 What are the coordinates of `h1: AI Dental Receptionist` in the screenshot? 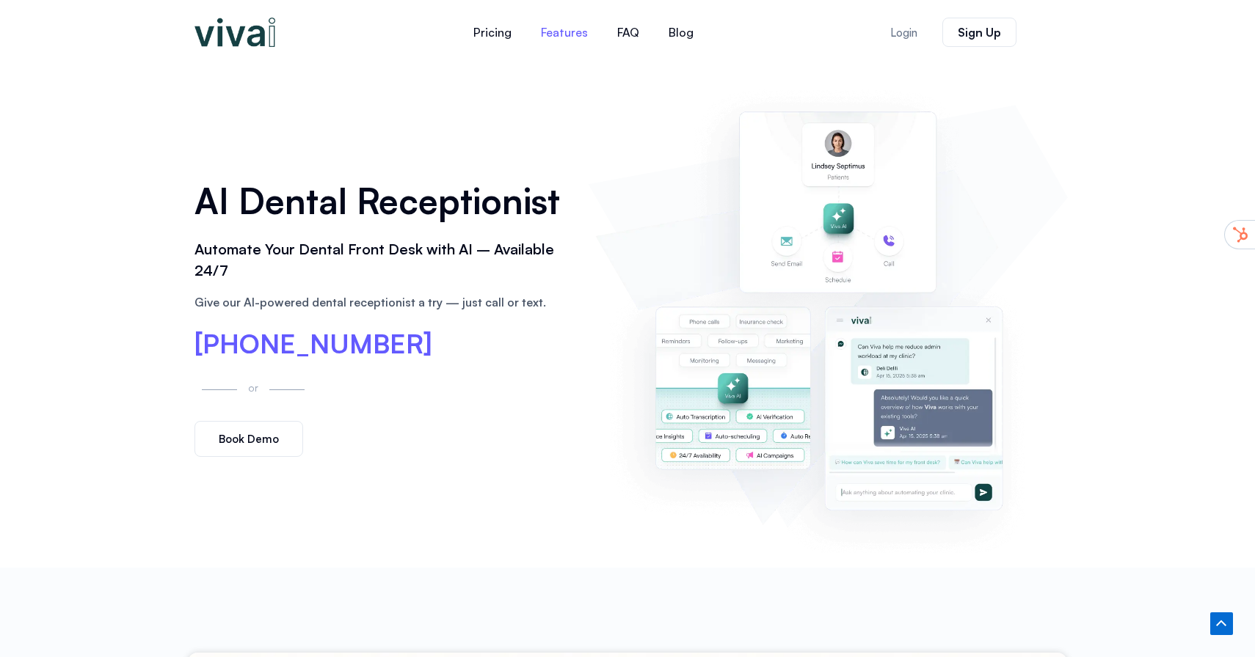 It's located at (384, 201).